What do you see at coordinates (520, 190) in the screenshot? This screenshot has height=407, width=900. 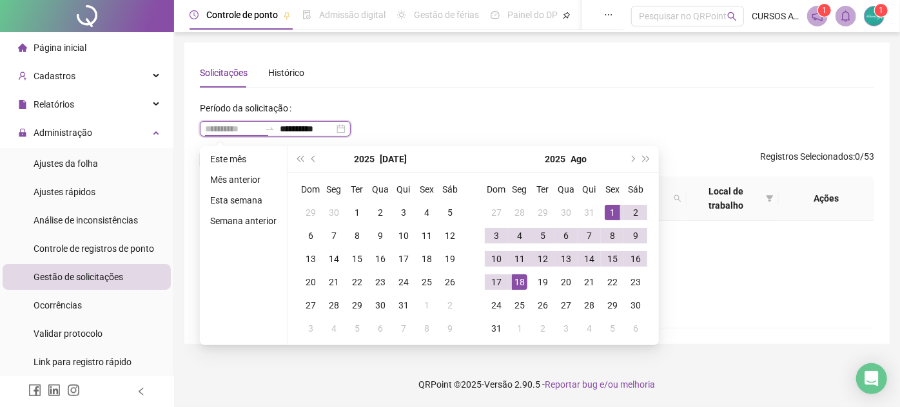 I see `th: Seg` at bounding box center [520, 190].